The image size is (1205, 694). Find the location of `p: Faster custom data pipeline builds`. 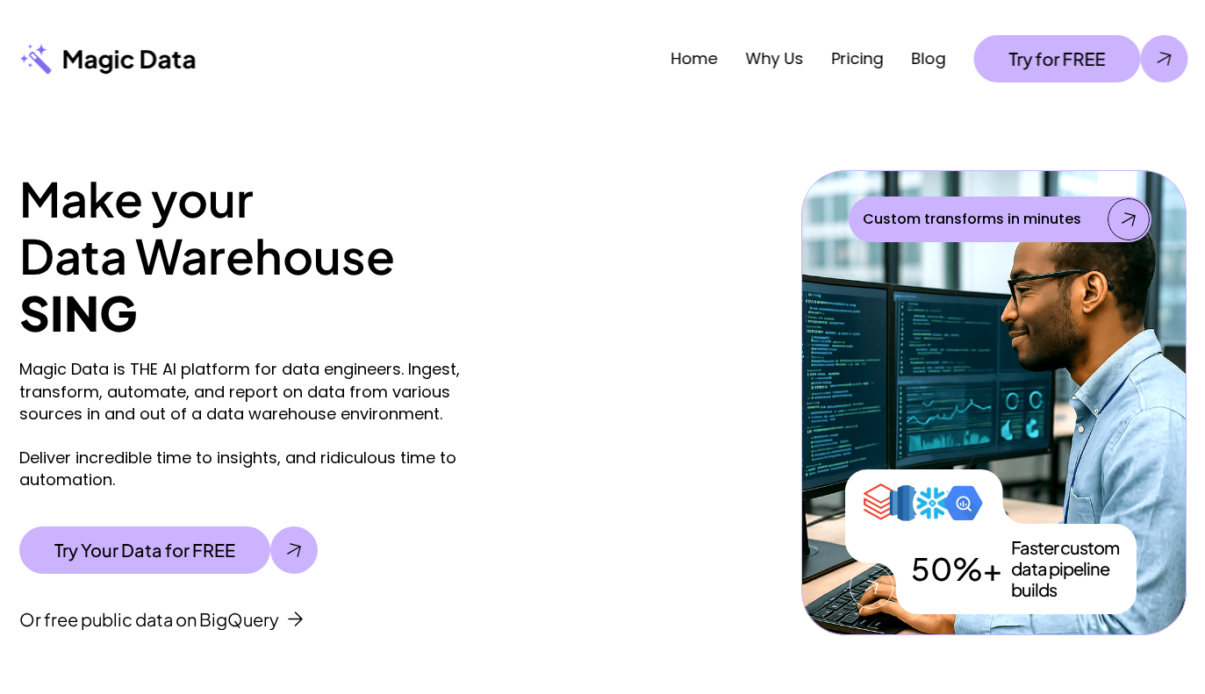

p: Faster custom data pipeline builds is located at coordinates (1076, 569).